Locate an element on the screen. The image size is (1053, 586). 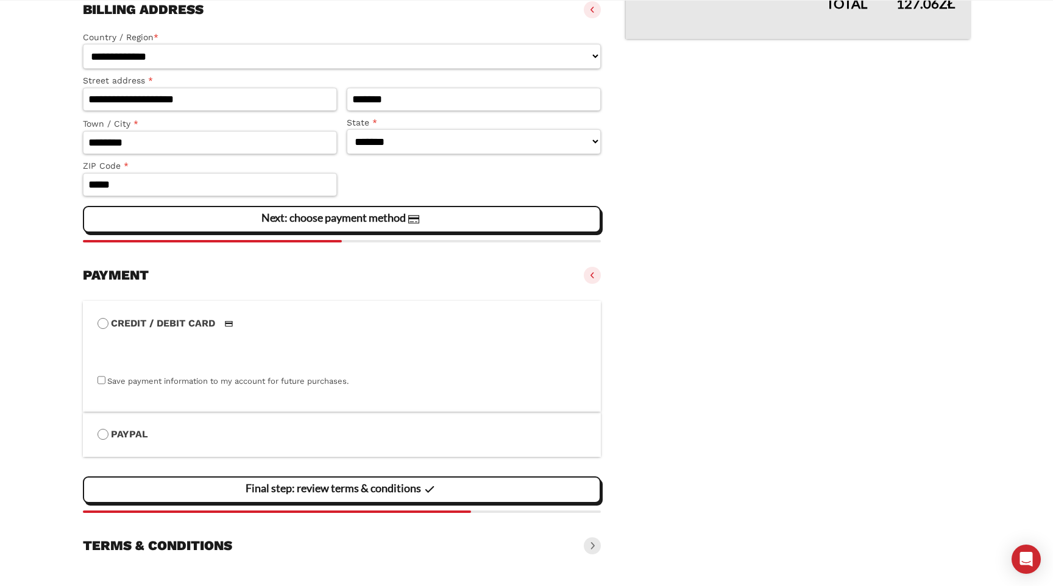
div: Open Intercom Messenger is located at coordinates (1026, 560).